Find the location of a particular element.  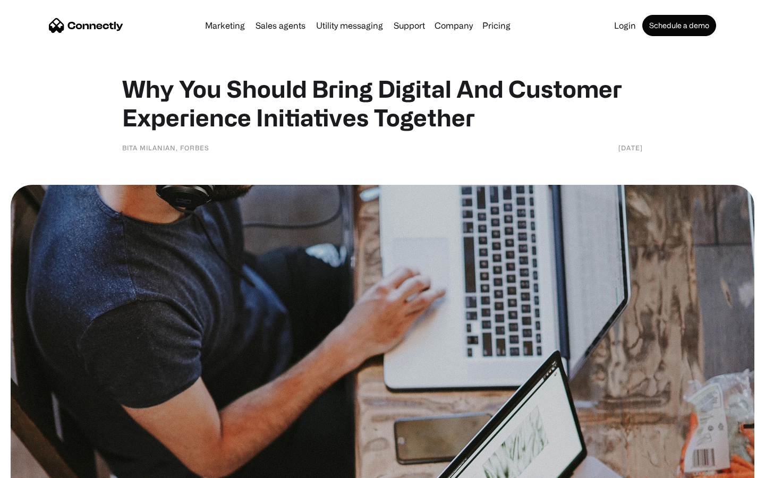

a: Utility messaging is located at coordinates (350, 25).